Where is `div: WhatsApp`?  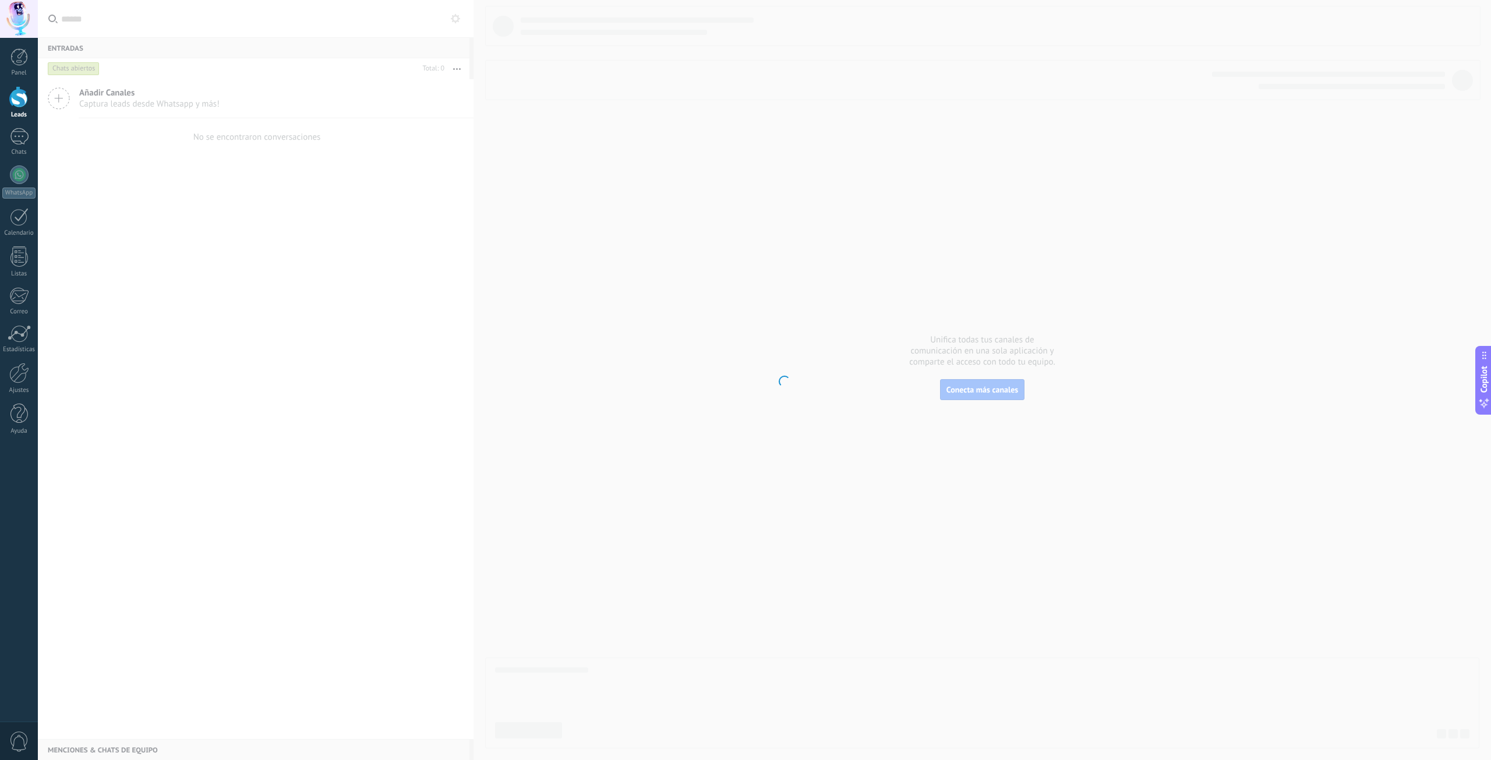 div: WhatsApp is located at coordinates (19, 193).